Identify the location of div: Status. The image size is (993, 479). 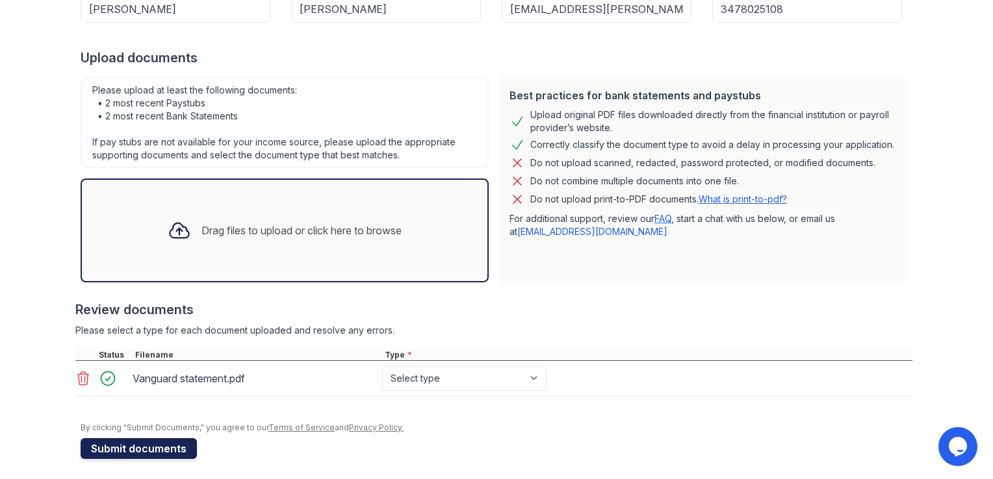
(114, 355).